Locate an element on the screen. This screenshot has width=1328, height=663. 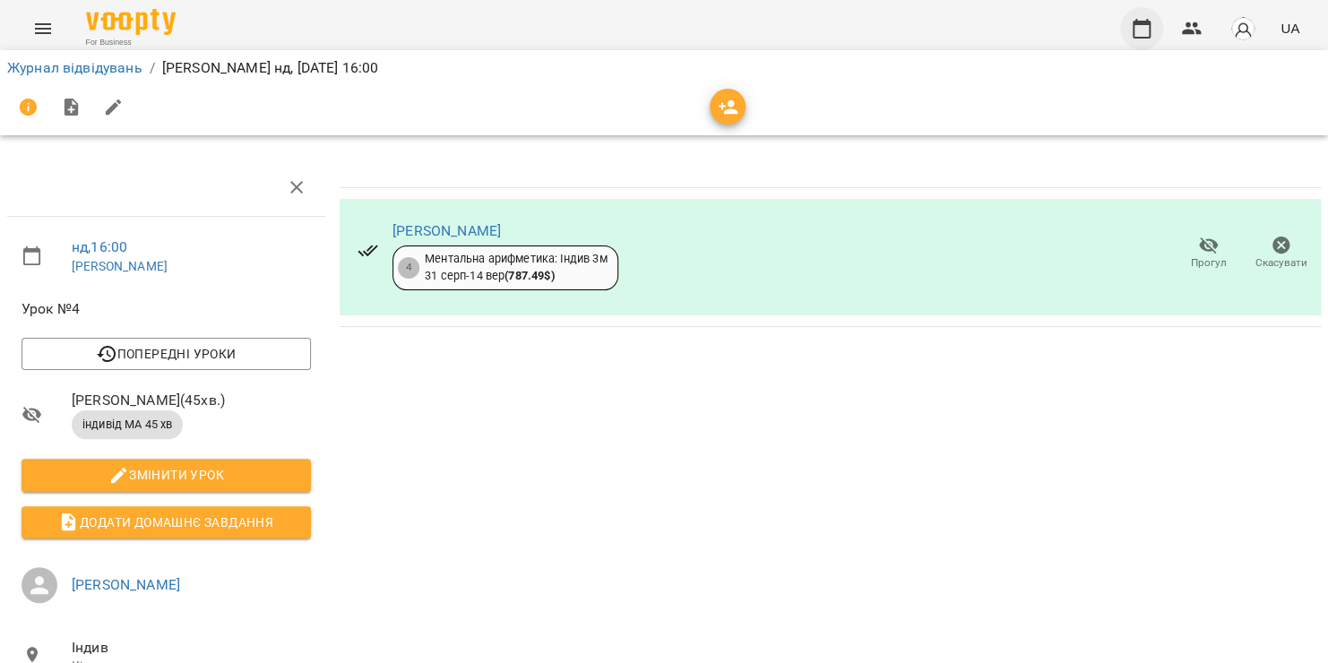
div: Ментальна арифметика: Індив 3м 31 серп - 14 вер is located at coordinates (515, 267).